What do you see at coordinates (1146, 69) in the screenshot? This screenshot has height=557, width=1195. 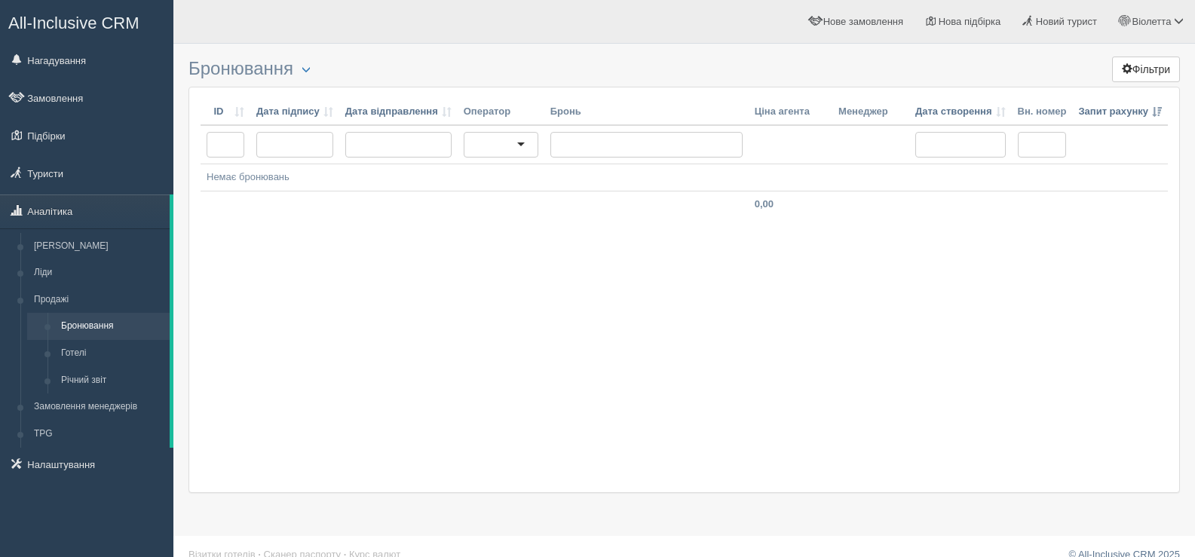 I see `button: Фільтри` at bounding box center [1146, 69].